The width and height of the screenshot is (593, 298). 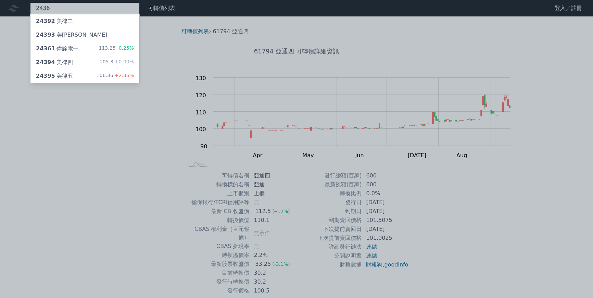 What do you see at coordinates (124, 75) in the screenshot?
I see `span: +2.35%` at bounding box center [124, 75].